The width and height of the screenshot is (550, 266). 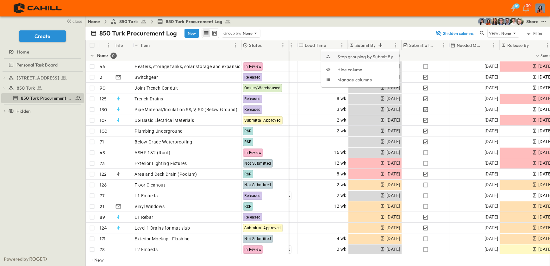 I want to click on p: 107, so click(x=103, y=120).